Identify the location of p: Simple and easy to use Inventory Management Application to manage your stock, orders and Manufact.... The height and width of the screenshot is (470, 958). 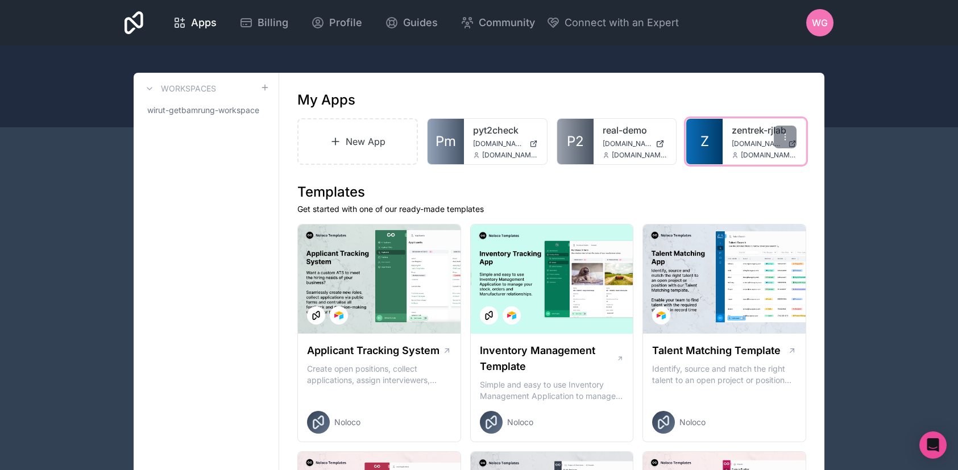
(552, 391).